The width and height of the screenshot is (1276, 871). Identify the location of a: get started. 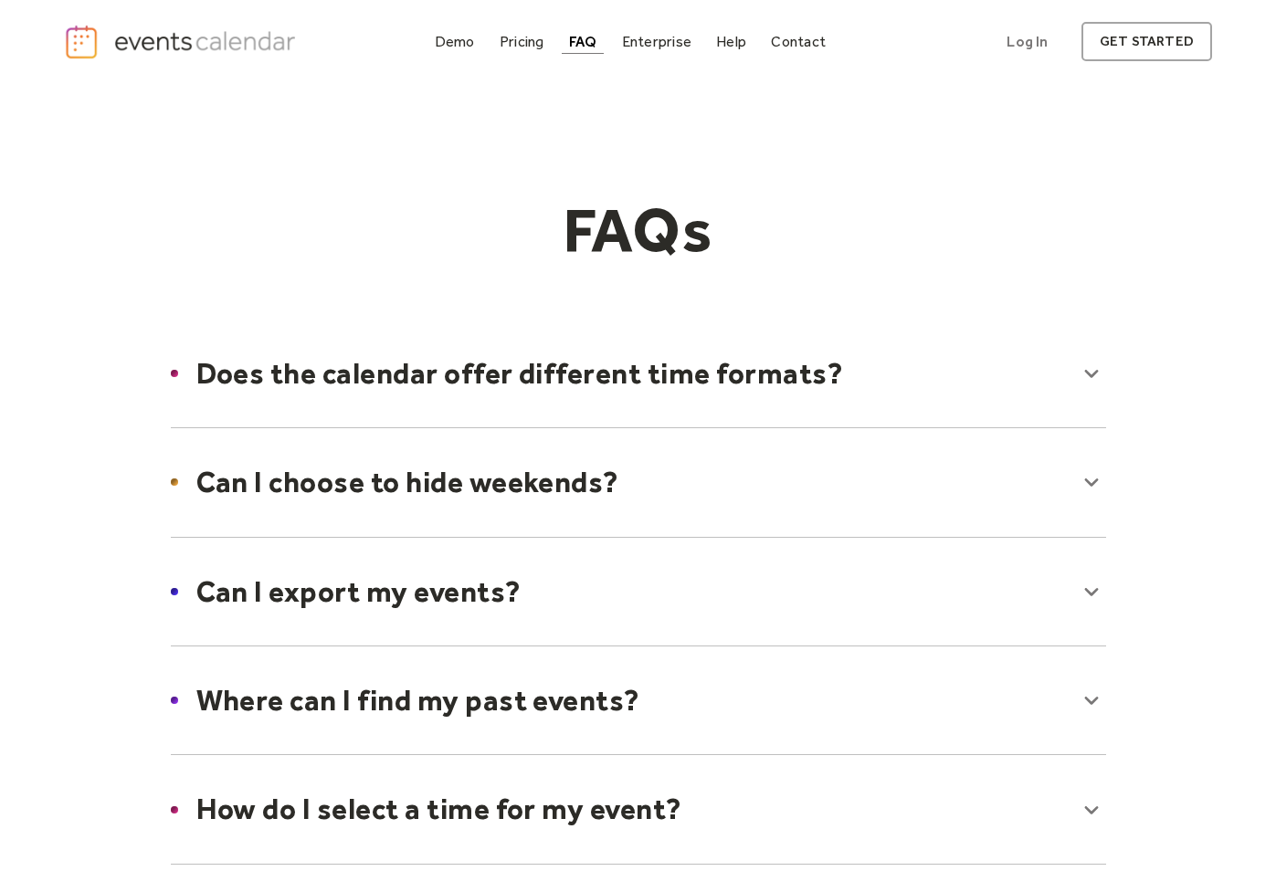
(1146, 41).